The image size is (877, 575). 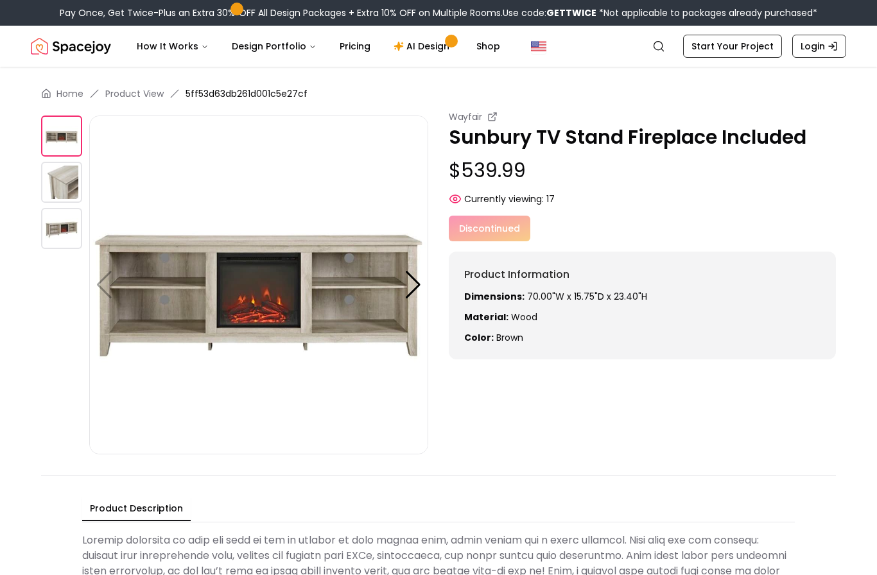 What do you see at coordinates (504, 199) in the screenshot?
I see `span: Currently viewing:` at bounding box center [504, 199].